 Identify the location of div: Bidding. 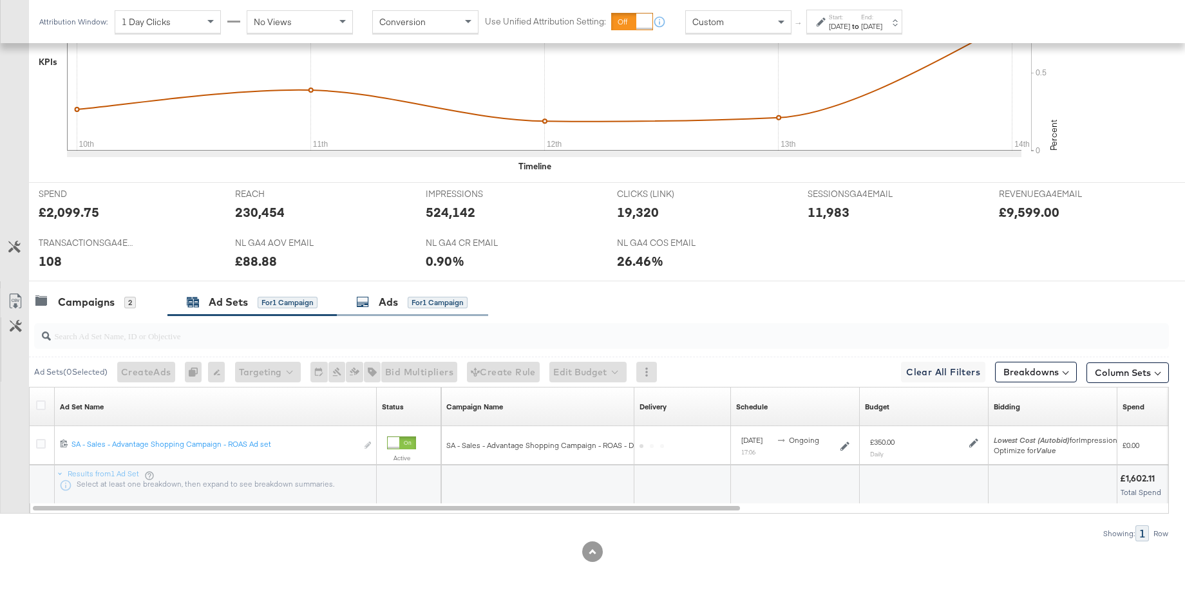
(1007, 407).